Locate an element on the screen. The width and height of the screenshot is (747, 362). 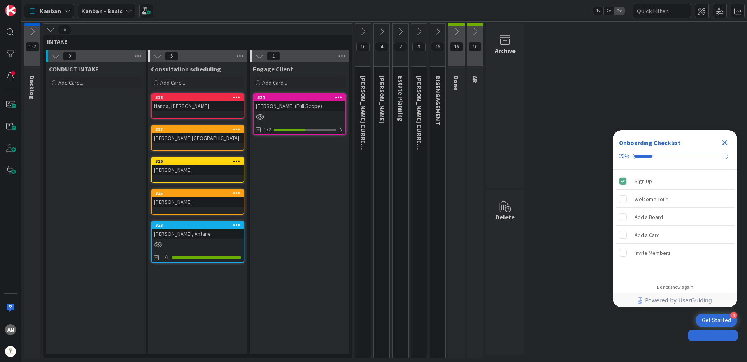
div: Checklist progress: 20% is located at coordinates (675, 156).